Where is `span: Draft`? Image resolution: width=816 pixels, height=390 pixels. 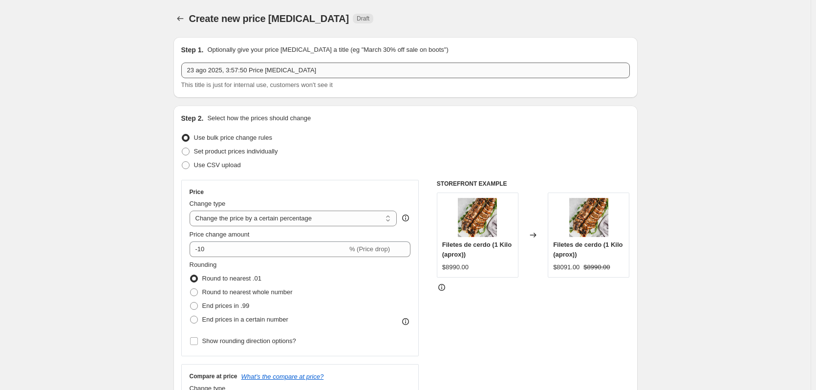 span: Draft is located at coordinates (363, 19).